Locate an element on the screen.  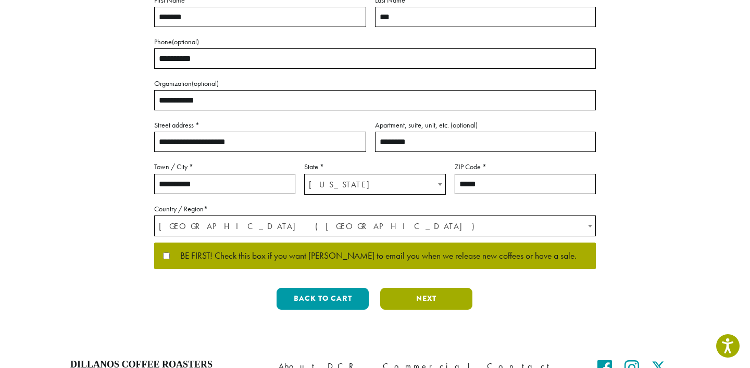
label: State is located at coordinates (374, 167).